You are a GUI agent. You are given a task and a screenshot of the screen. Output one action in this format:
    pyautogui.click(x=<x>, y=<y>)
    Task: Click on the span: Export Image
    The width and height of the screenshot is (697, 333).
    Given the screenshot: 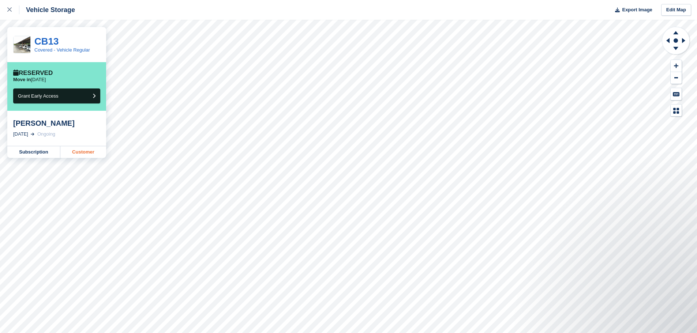 What is the action you would take?
    pyautogui.click(x=637, y=10)
    